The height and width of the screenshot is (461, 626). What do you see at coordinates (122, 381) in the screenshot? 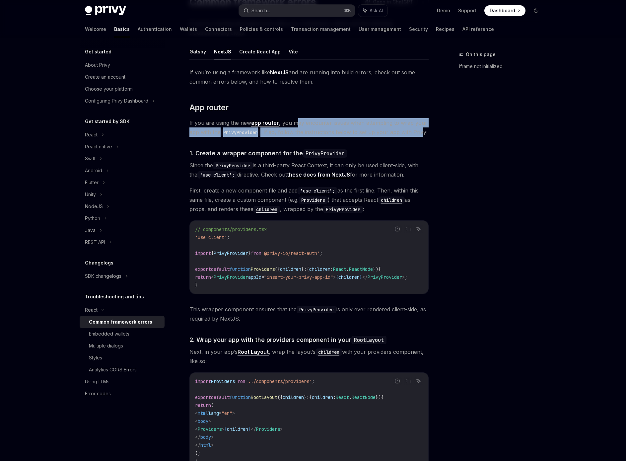
I see `a: Using LLMs` at bounding box center [122, 381].